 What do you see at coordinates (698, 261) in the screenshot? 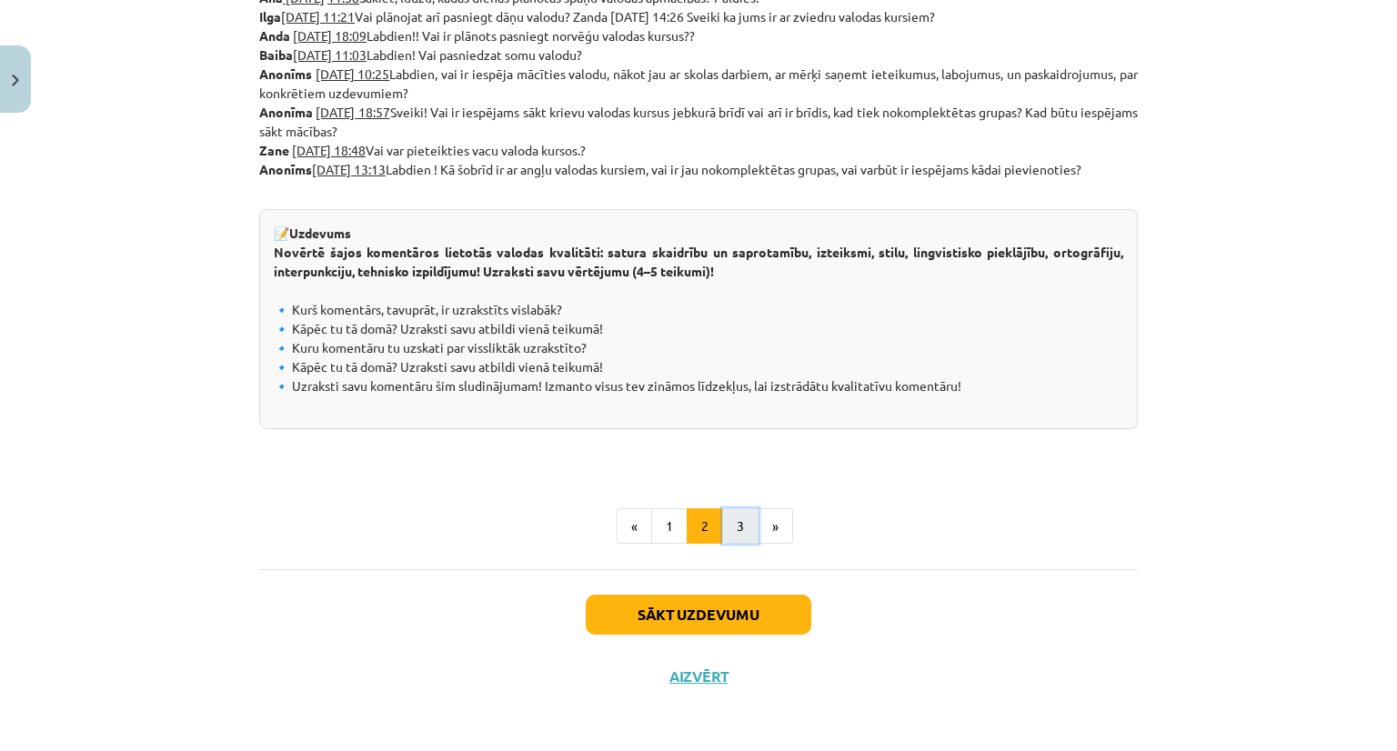
I see `b: Novērtē šajos komentāros lietotās valodas kvalitāti: satura skaidrību un saprotamību, izteiksmi, ...` at bounding box center [698, 261].